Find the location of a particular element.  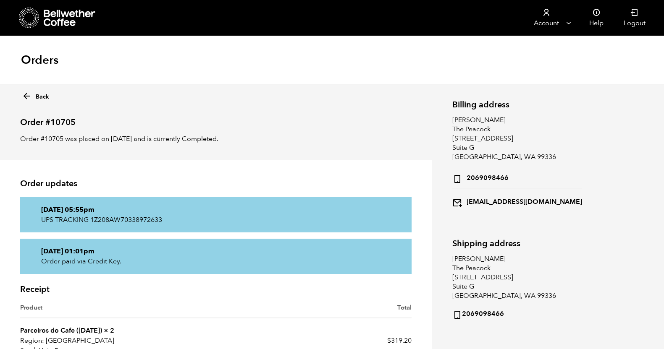

h2: Shipping address is located at coordinates (517, 244).